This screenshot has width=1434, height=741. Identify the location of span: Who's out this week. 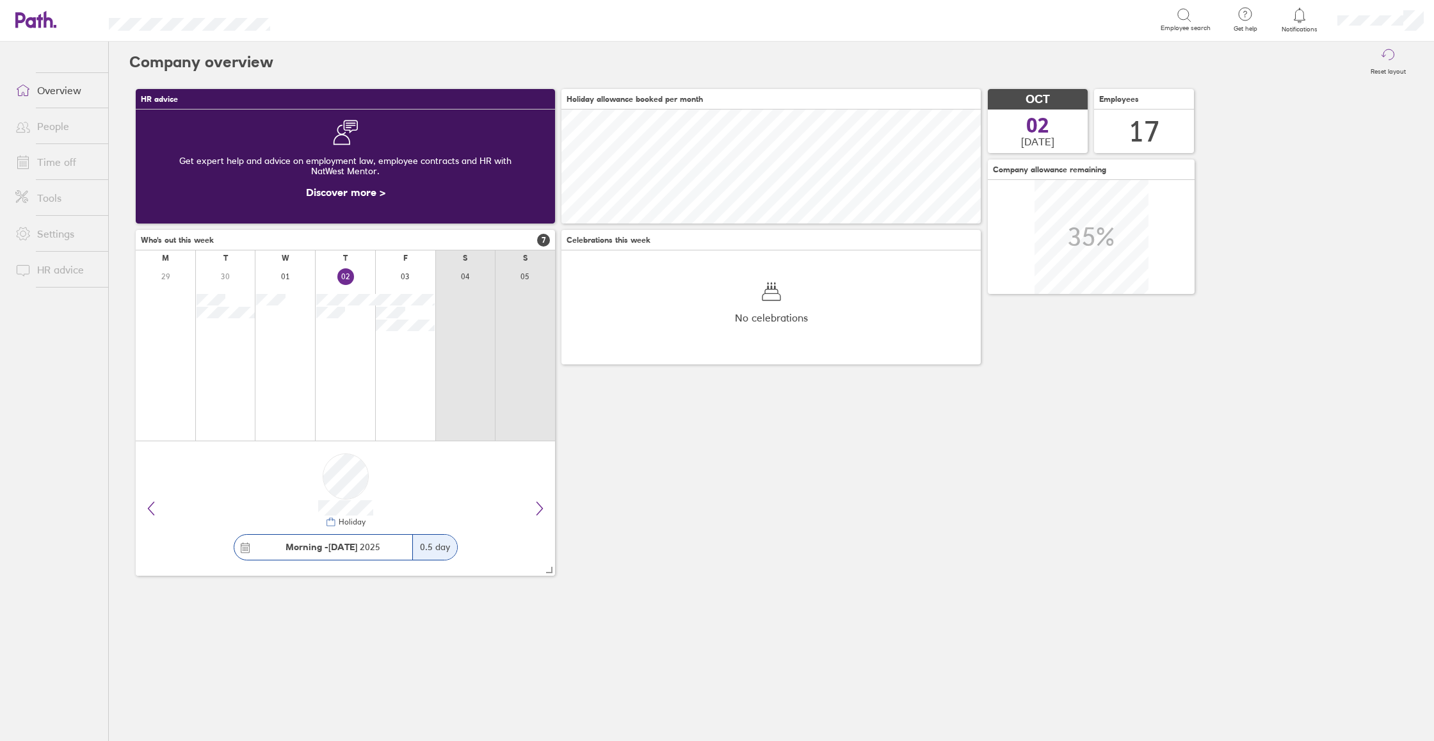
(177, 240).